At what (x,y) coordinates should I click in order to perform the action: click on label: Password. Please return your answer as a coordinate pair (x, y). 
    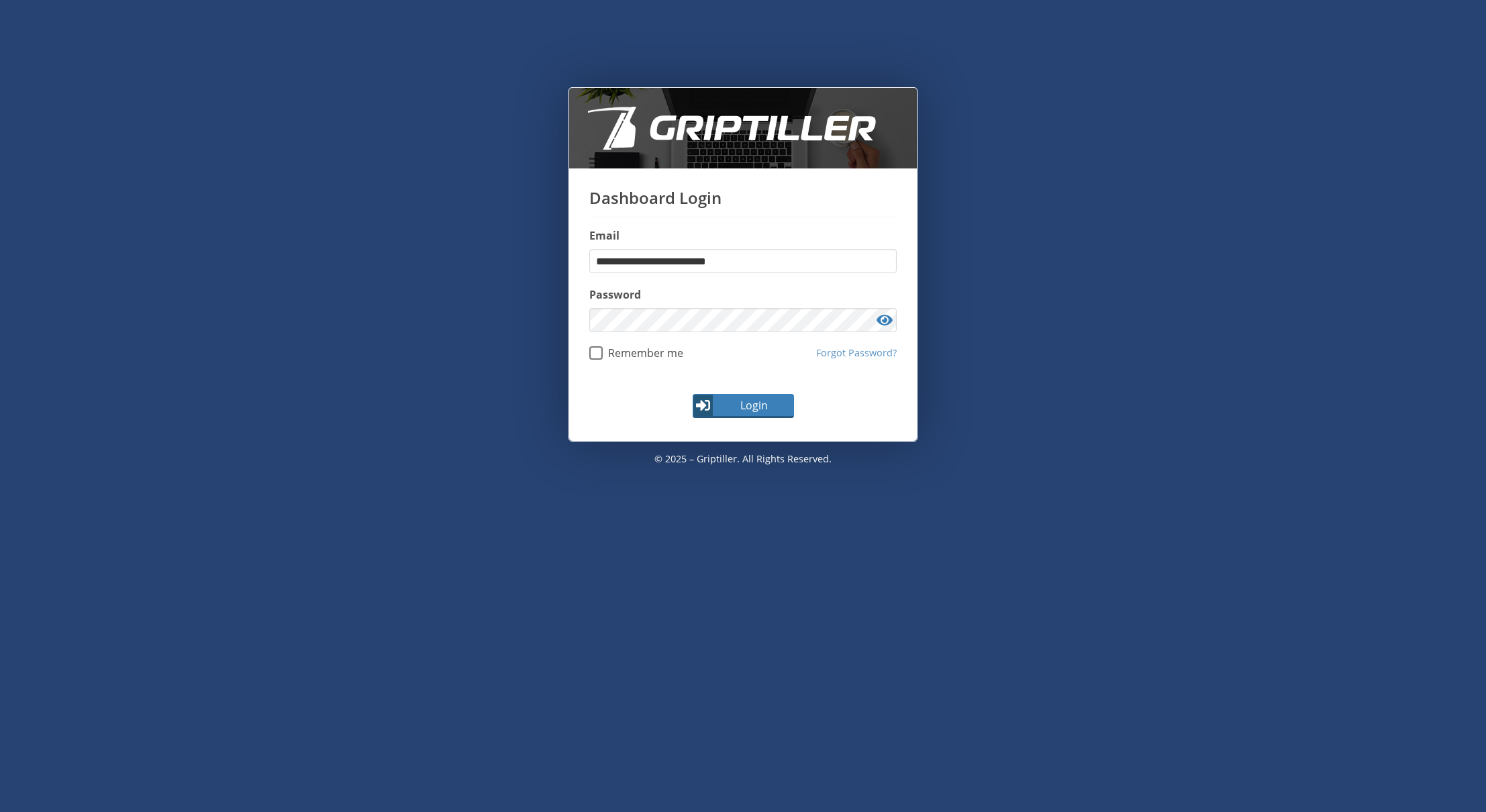
    Looking at the image, I should click on (743, 294).